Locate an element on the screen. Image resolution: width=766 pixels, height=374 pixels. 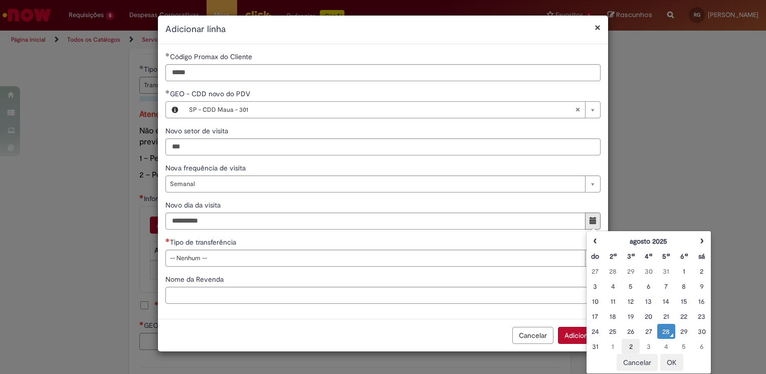
div: 02 September 2025 Tuesday is located at coordinates (630, 346).